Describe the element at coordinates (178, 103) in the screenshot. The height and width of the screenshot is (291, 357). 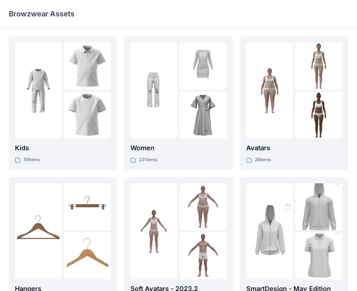
I see `a: folder 1folder 2folder 3Women221items` at that location.